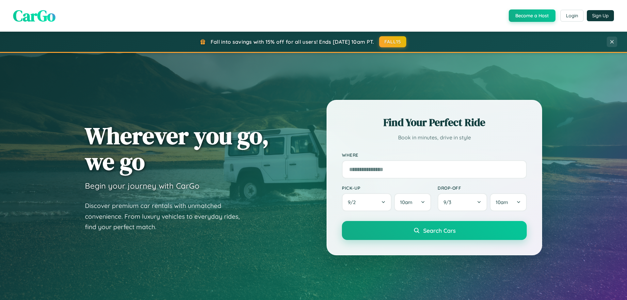 Image resolution: width=627 pixels, height=300 pixels. What do you see at coordinates (387, 188) in the screenshot?
I see `label: Pick-up` at bounding box center [387, 188].